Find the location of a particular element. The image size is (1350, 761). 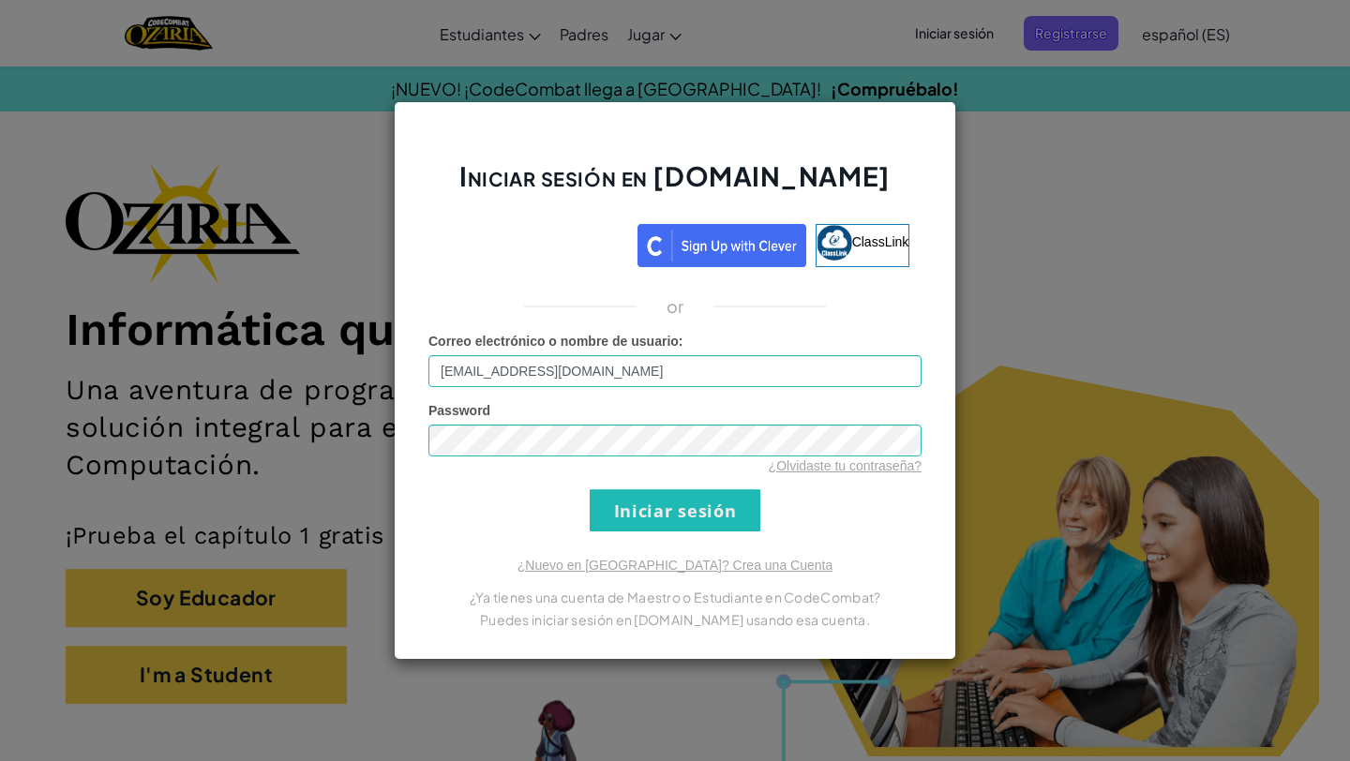

span: Correo electrónico o nombre de usuario is located at coordinates (553, 341).